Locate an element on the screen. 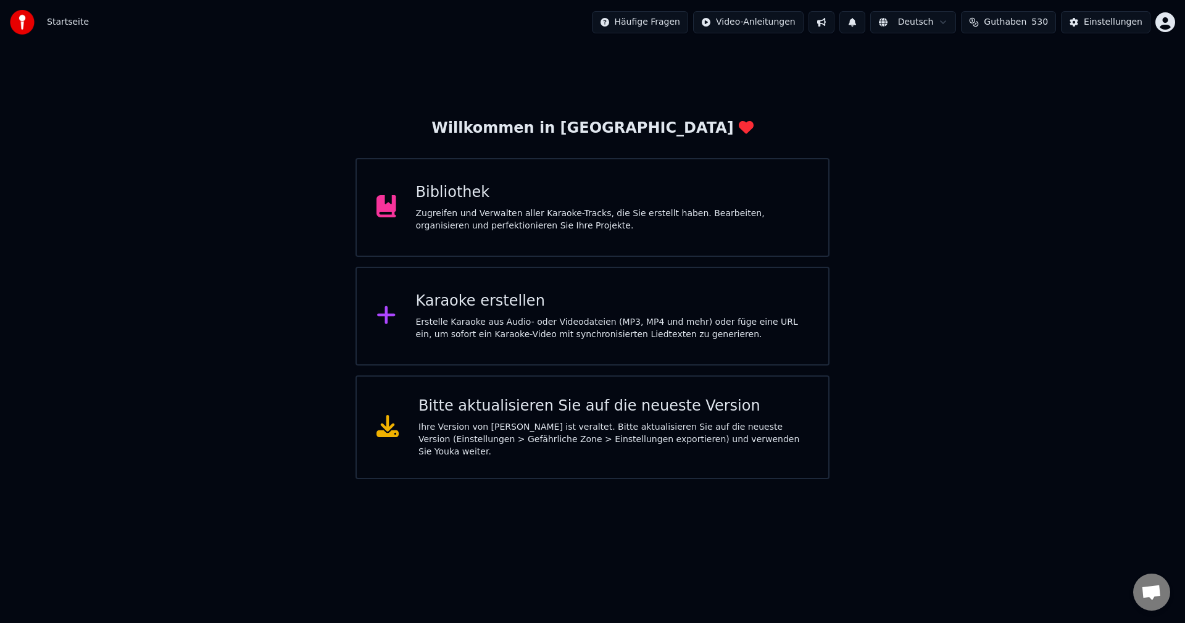  div: Bitte aktualisieren Sie auf die neueste Version is located at coordinates (613, 406).